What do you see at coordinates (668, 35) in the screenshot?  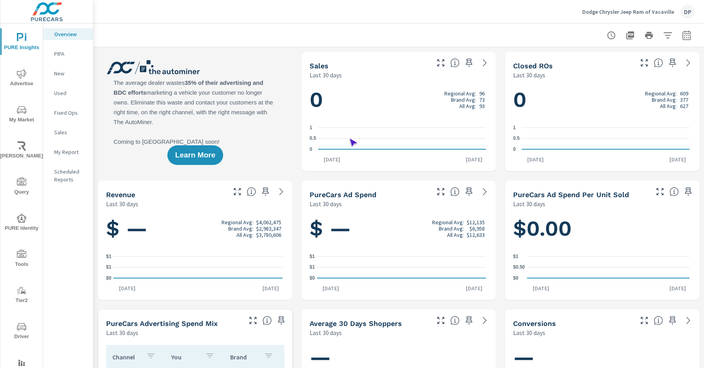 I see `button: Apply Filters` at bounding box center [668, 35].